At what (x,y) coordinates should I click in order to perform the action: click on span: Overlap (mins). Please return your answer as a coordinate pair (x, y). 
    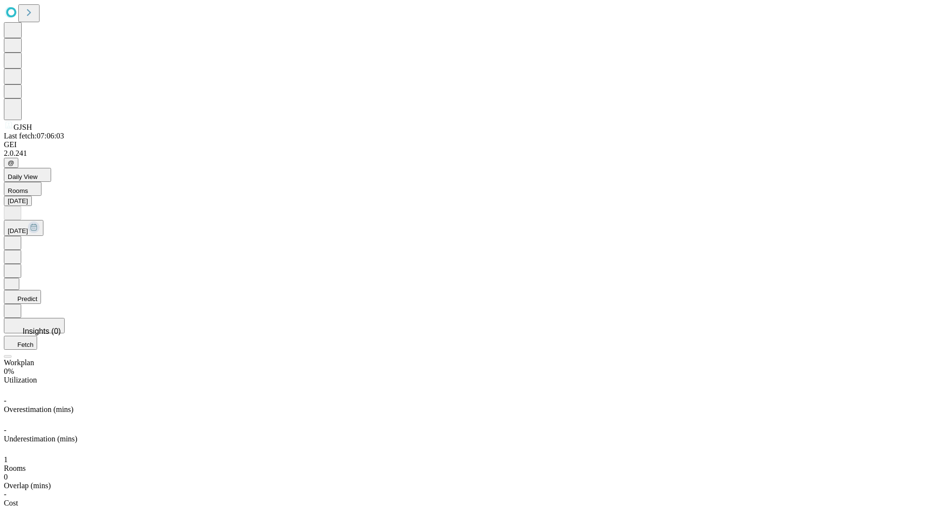
    Looking at the image, I should click on (27, 485).